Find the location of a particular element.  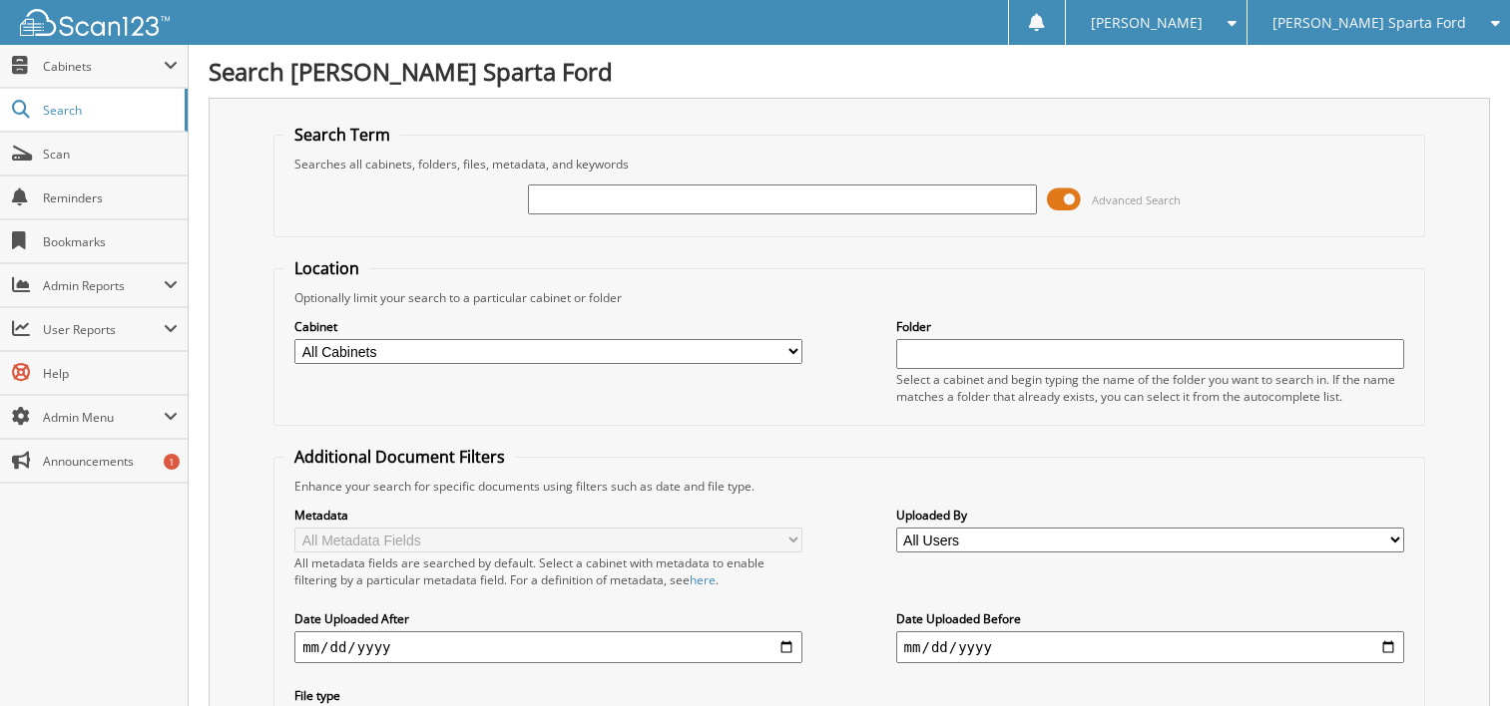

span: Reminders is located at coordinates (110, 198).